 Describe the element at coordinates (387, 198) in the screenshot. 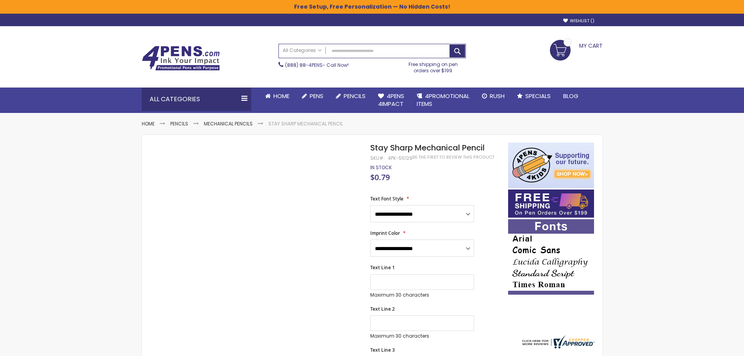

I see `span: Text Font Style` at that location.